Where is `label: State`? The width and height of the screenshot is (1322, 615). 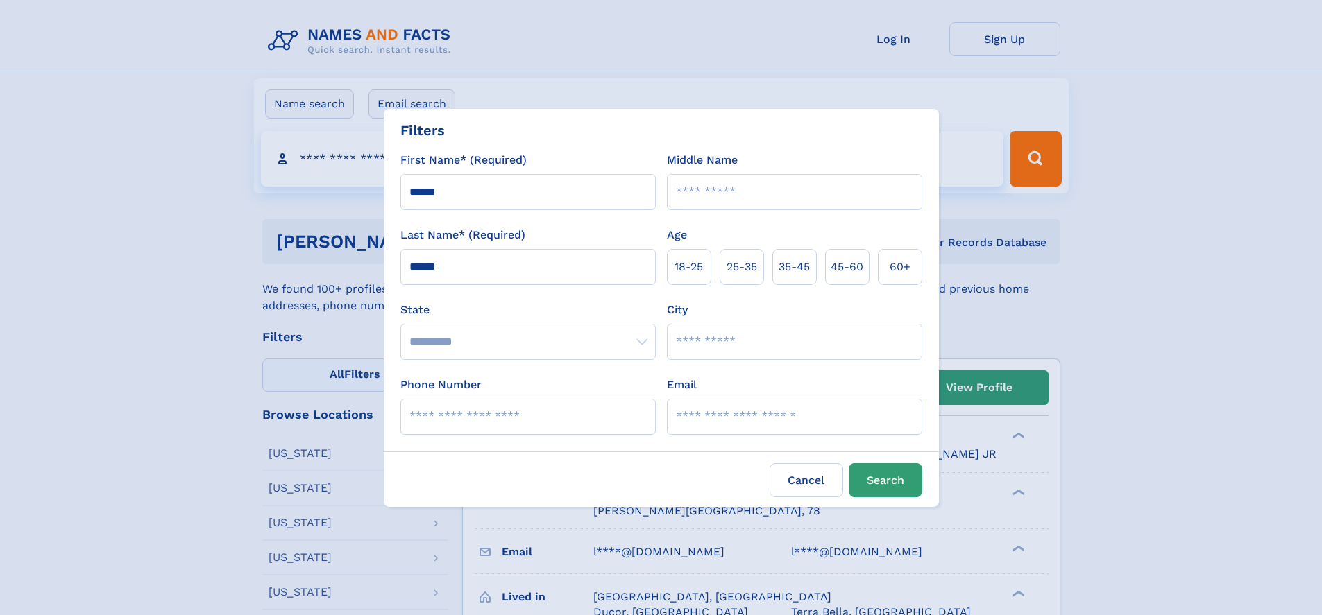 label: State is located at coordinates (528, 310).